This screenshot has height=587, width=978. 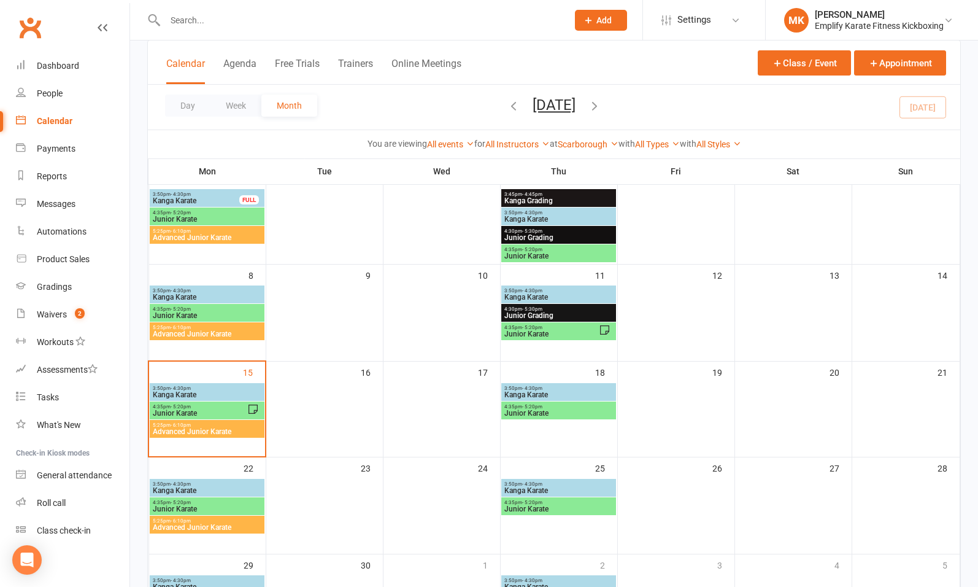 I want to click on span: Junior Grading, so click(x=559, y=238).